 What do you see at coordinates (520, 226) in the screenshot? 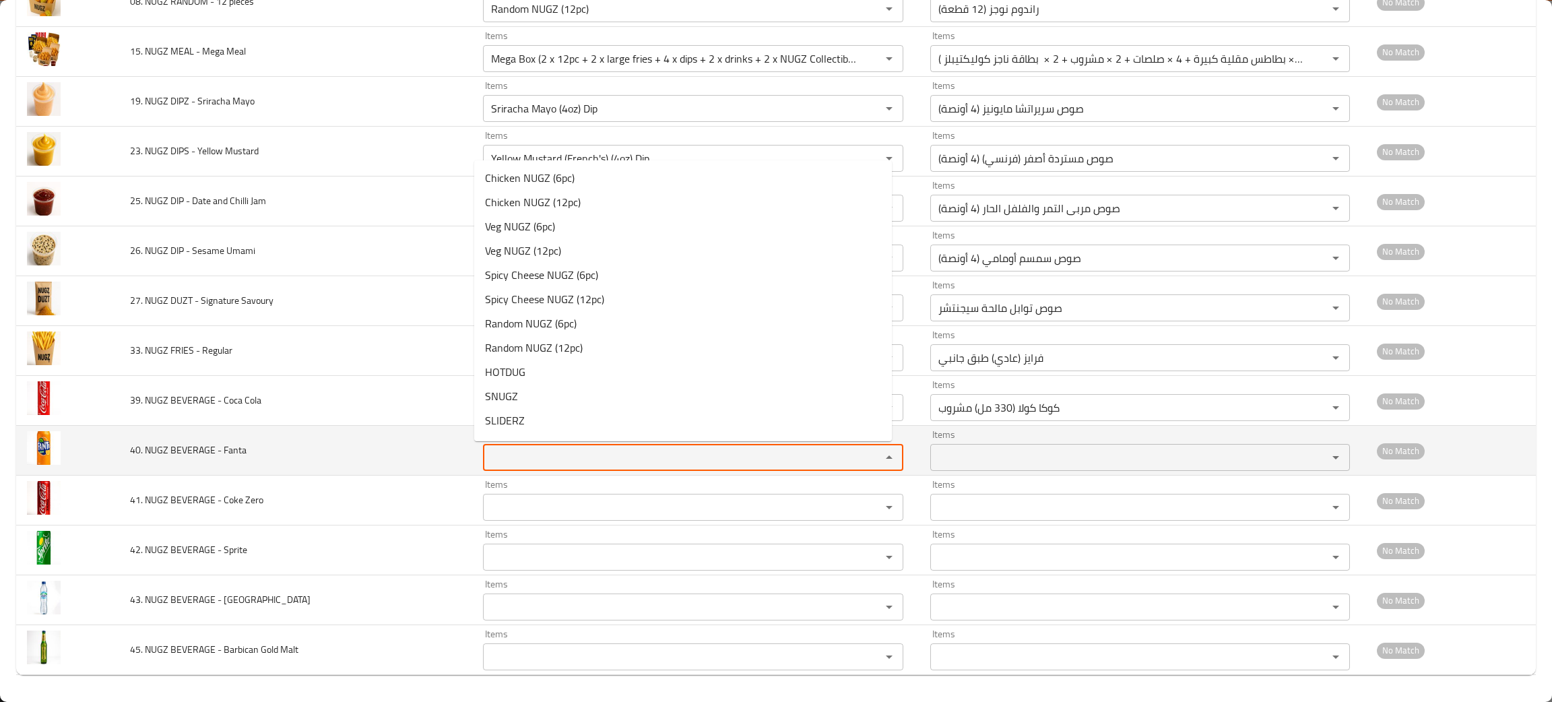
I see `span: Veg NUGZ (6pc)` at bounding box center [520, 226].